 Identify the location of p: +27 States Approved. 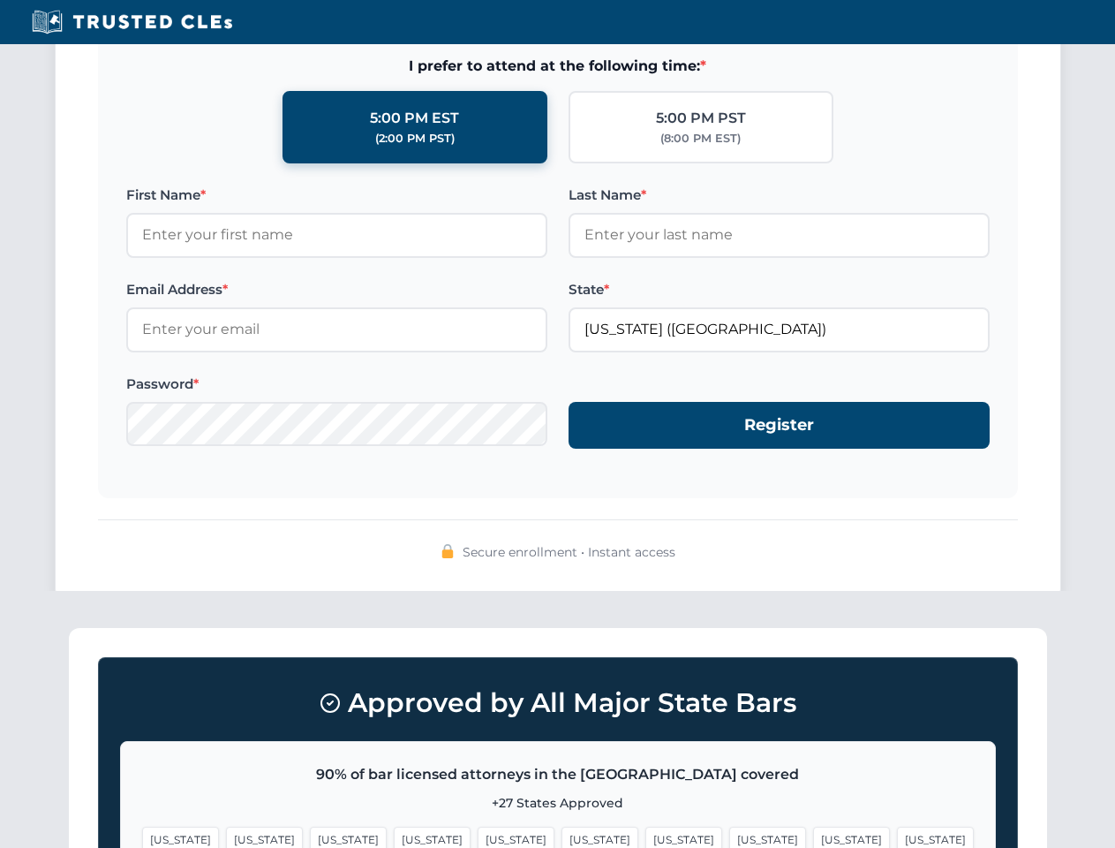
(558, 803).